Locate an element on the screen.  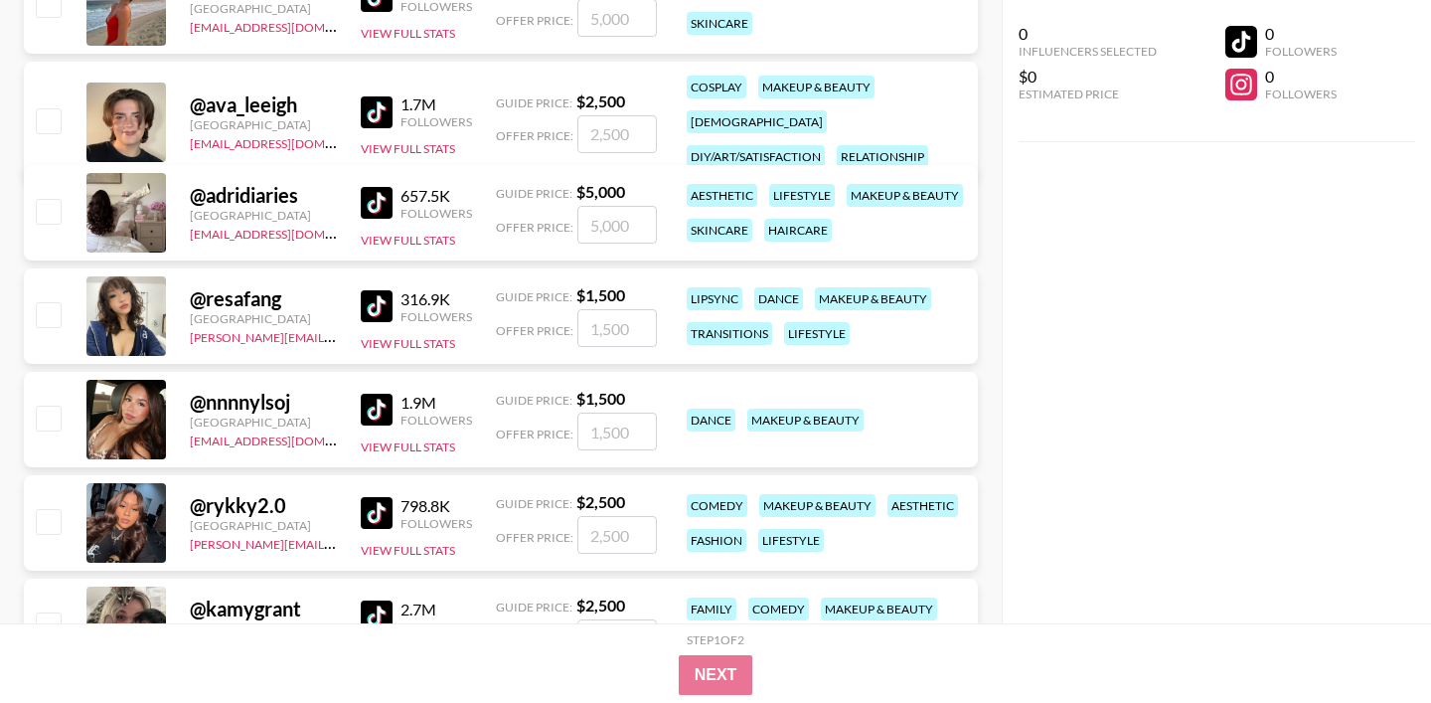
div: @ resafang is located at coordinates (263, 298).